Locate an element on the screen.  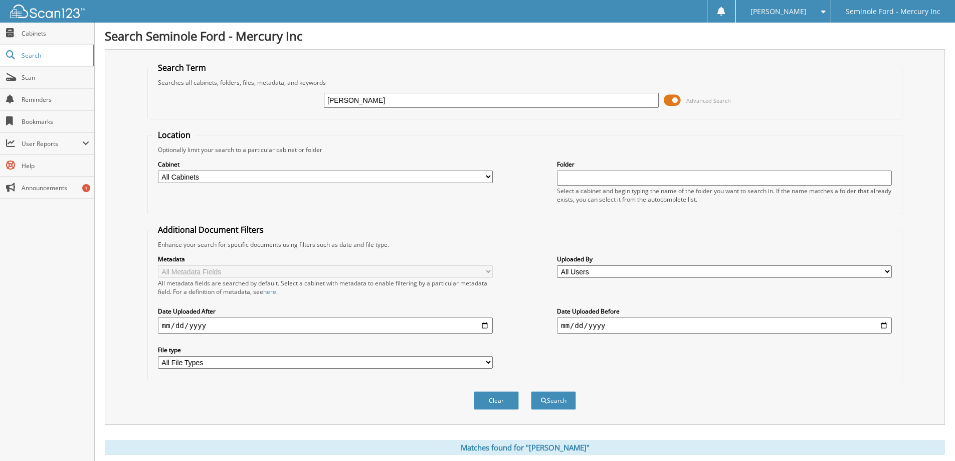
legend: Location is located at coordinates (174, 135).